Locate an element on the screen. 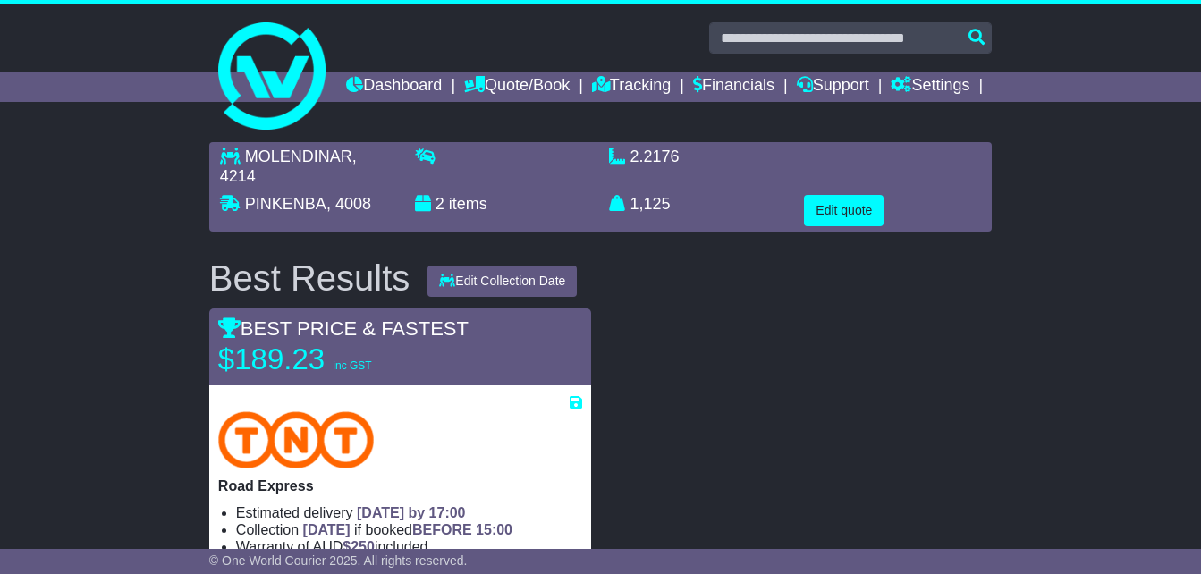 The image size is (1201, 574). span: inc GST is located at coordinates (351, 366).